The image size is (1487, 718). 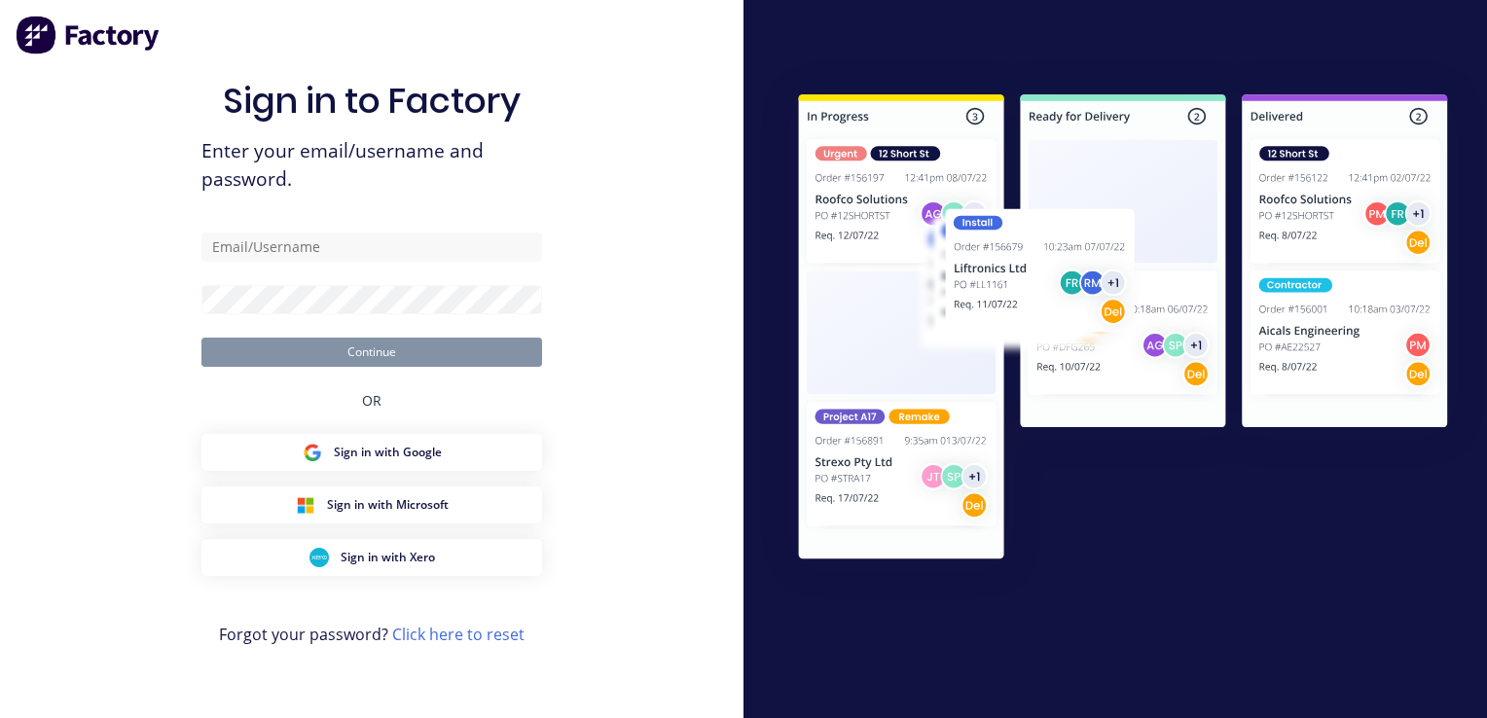 I want to click on button: Xero Sign inSign in with Xero, so click(x=372, y=558).